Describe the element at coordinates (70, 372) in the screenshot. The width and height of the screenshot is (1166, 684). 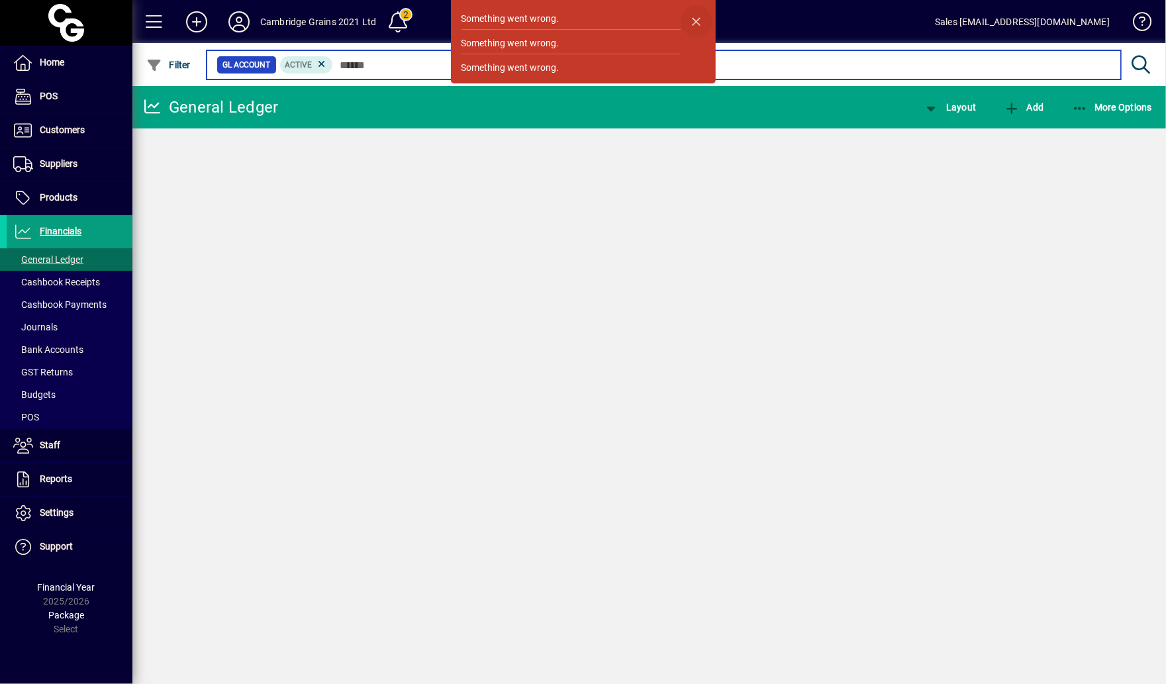
I see `a: GST Returns` at that location.